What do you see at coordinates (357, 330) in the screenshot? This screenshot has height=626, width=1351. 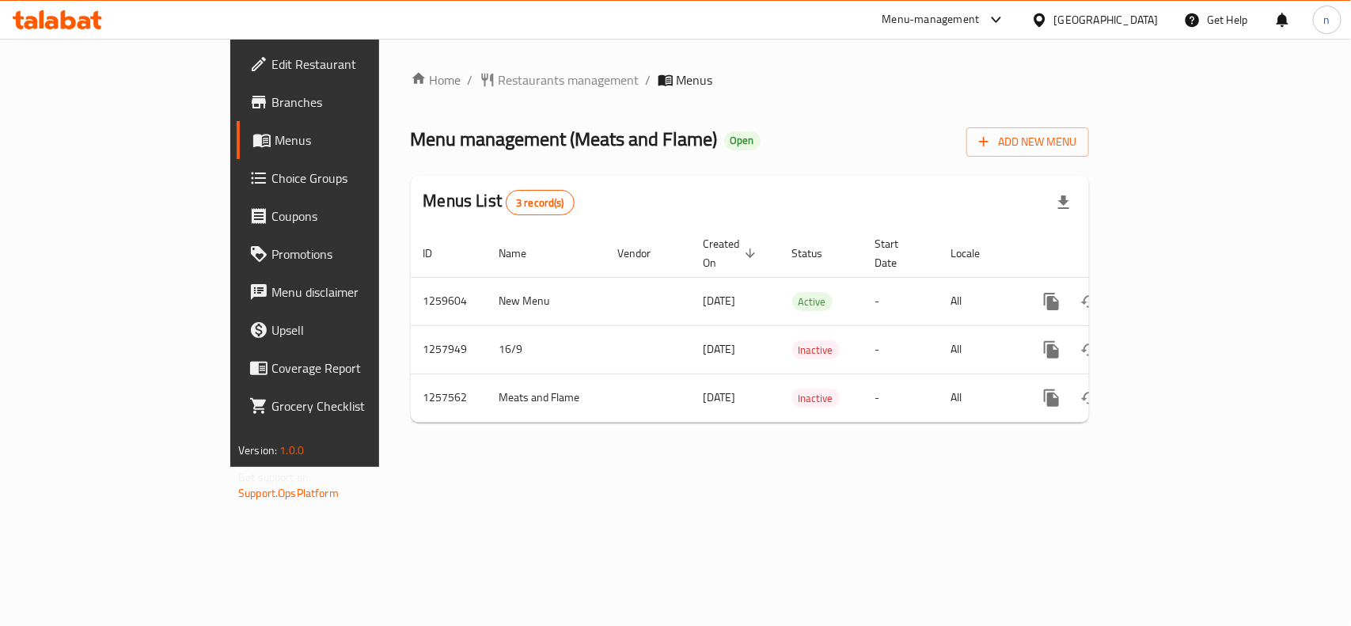 I see `span: Upsell` at bounding box center [357, 330].